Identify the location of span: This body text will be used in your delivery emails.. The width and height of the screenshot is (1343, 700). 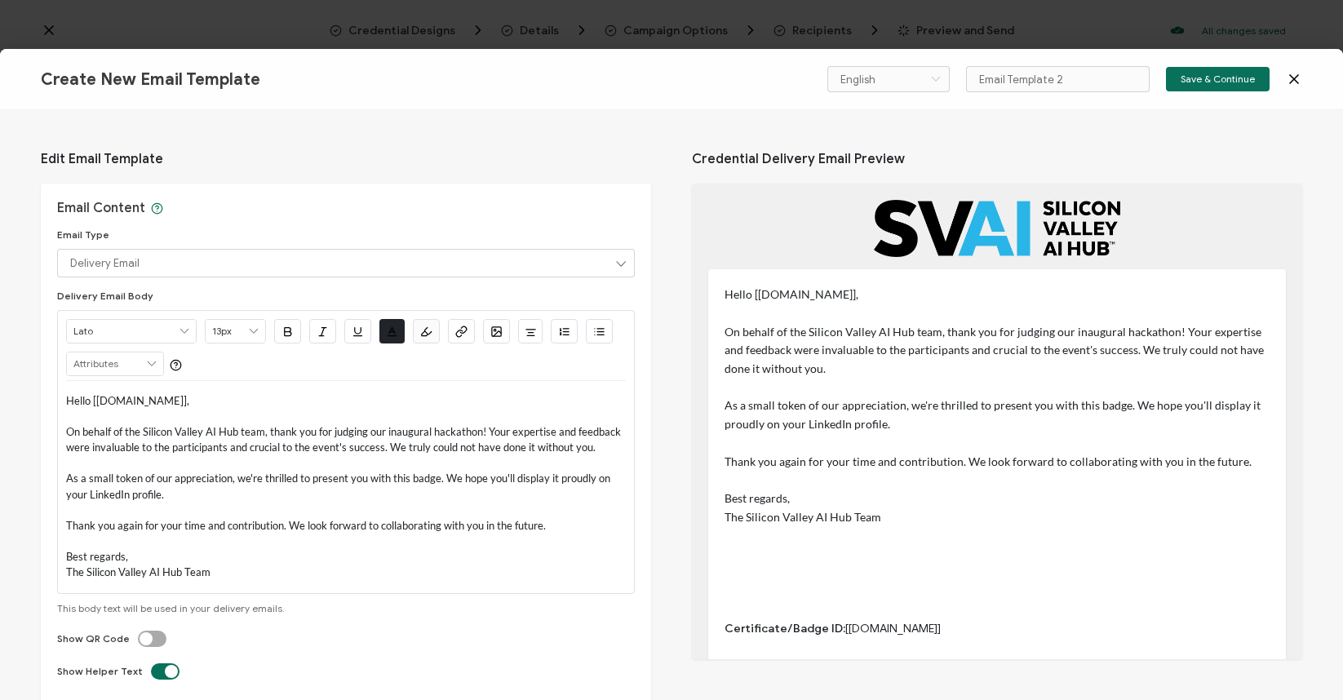
(171, 608).